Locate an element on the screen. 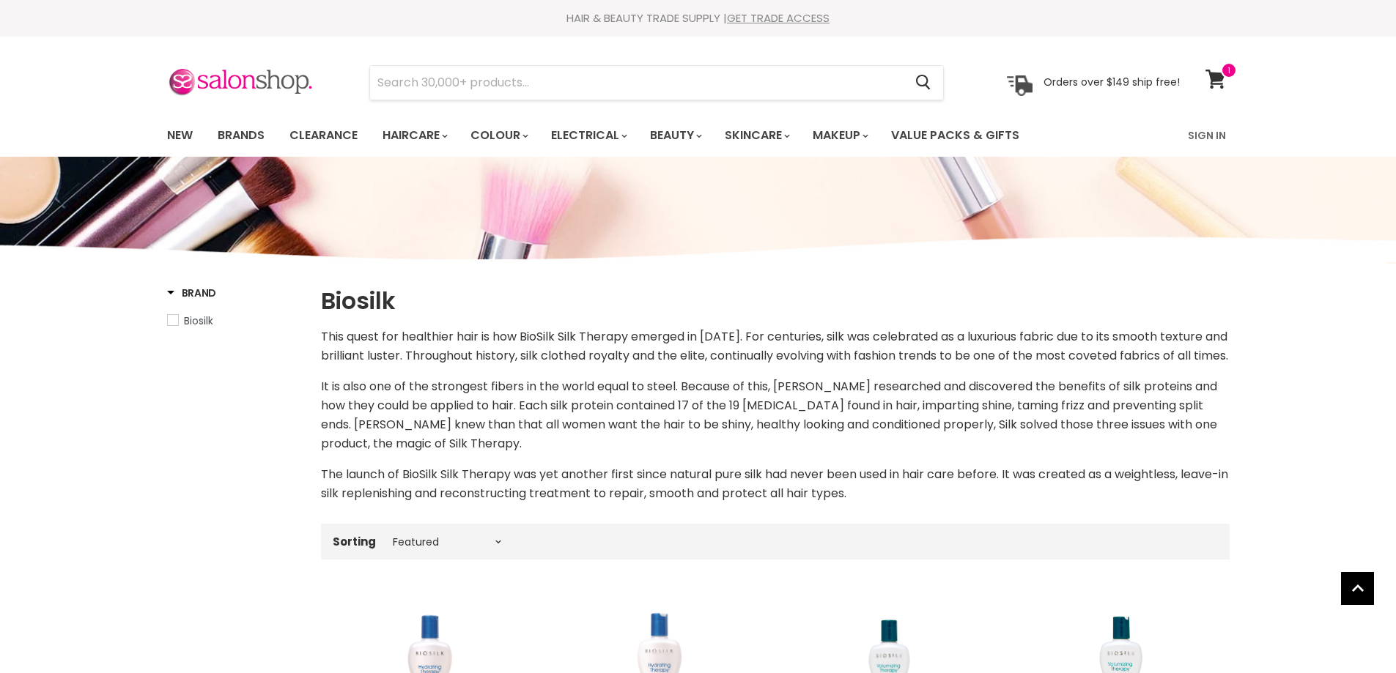 Image resolution: width=1396 pixels, height=673 pixels. a: New is located at coordinates (179, 136).